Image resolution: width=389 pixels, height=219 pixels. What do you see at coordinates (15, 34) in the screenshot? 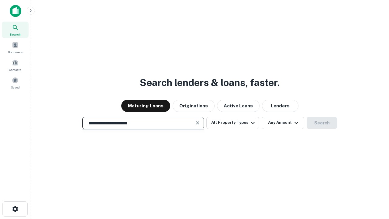
I see `span: Search` at bounding box center [15, 34].